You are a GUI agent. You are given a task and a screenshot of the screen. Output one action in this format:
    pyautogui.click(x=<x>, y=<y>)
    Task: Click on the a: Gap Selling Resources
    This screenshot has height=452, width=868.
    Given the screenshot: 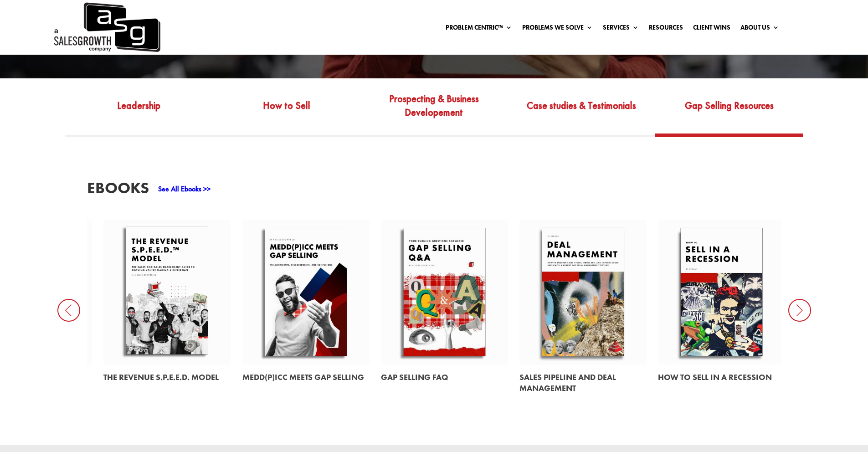 What is the action you would take?
    pyautogui.click(x=729, y=112)
    